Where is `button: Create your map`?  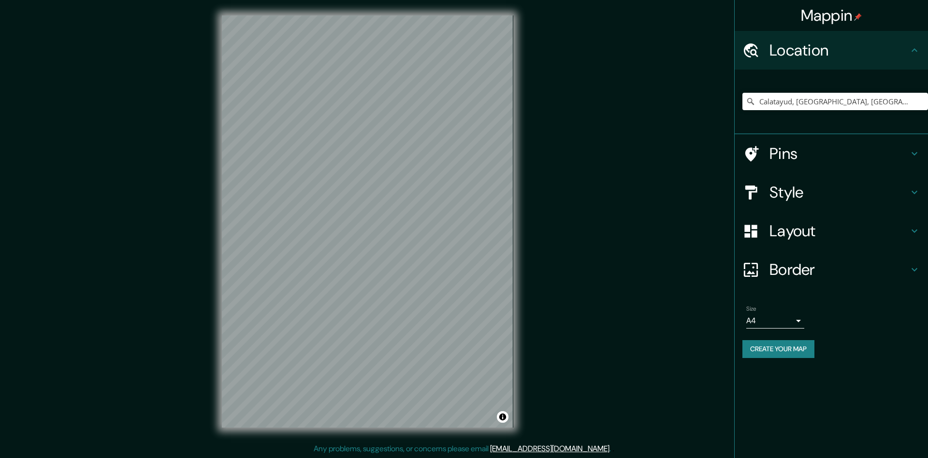
button: Create your map is located at coordinates (778, 349).